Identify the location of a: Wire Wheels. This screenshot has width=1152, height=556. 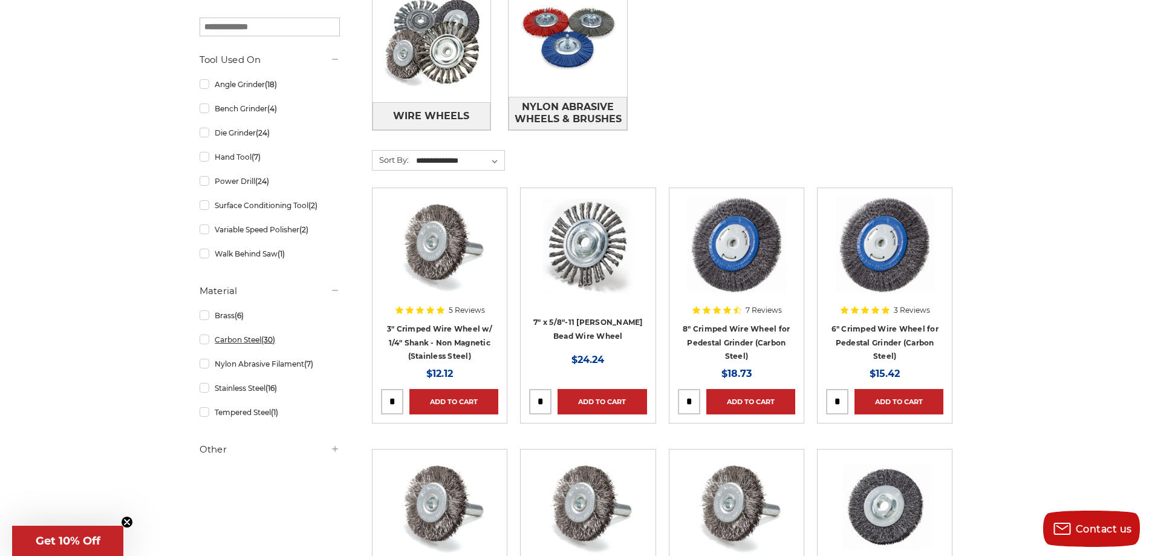
(432, 116).